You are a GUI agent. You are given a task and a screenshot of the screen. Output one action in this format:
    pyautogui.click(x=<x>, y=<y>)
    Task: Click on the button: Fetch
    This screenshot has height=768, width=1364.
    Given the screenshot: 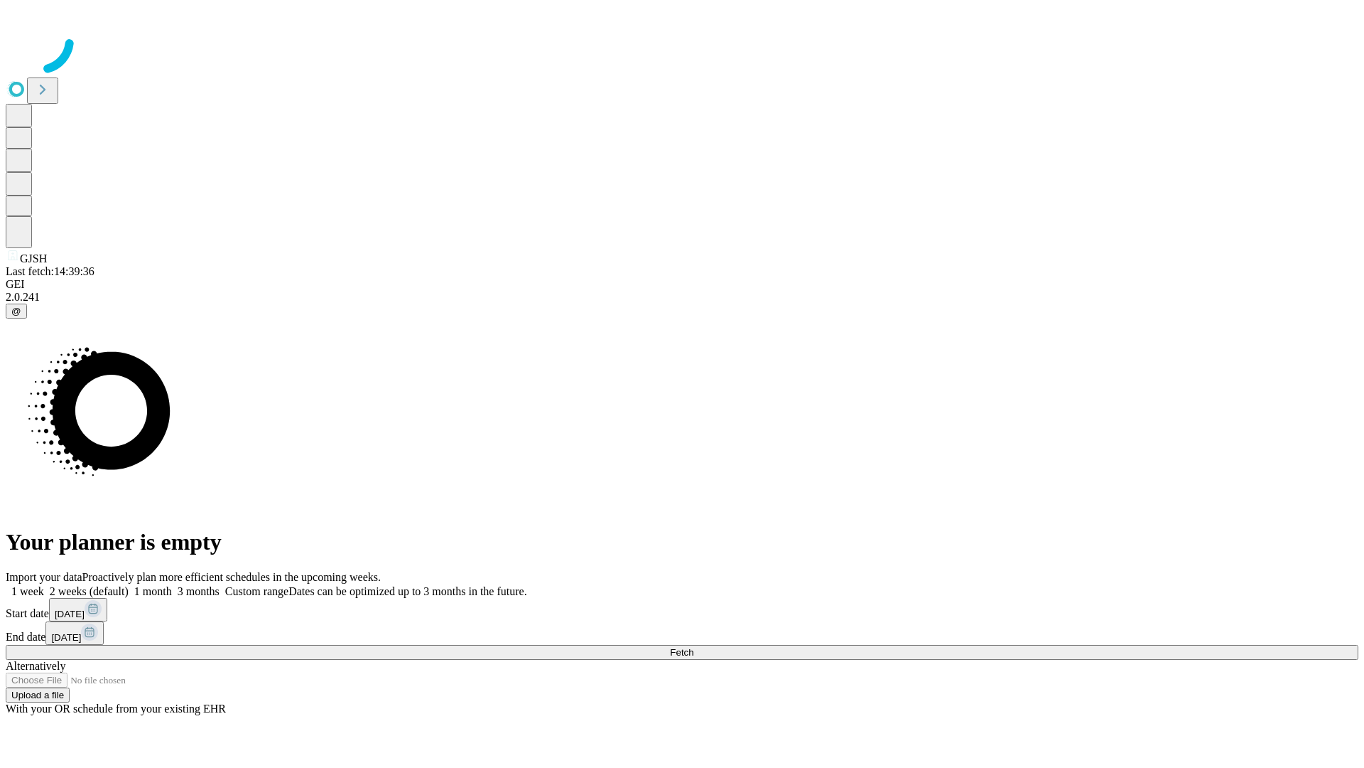 What is the action you would take?
    pyautogui.click(x=682, y=652)
    